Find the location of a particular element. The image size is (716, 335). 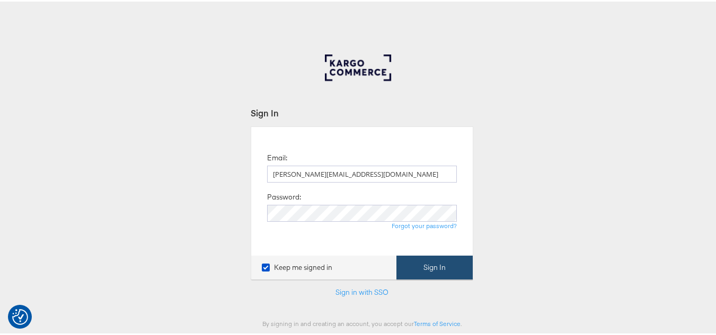

button: Consent Preferences is located at coordinates (20, 316).